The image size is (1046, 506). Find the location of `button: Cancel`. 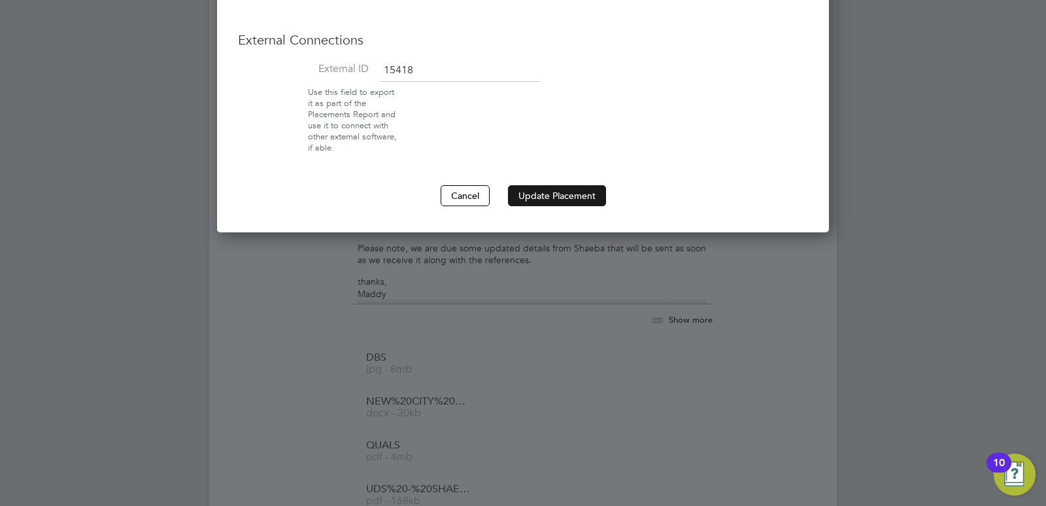

button: Cancel is located at coordinates (465, 196).